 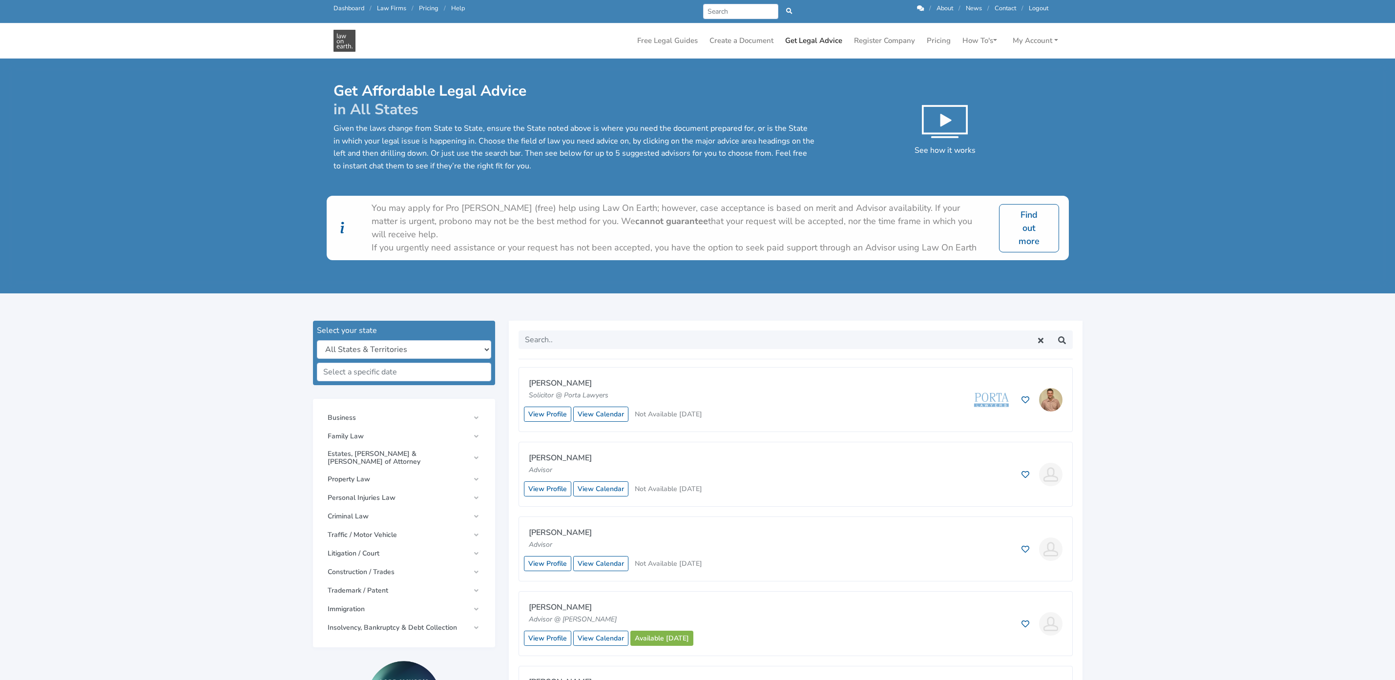 What do you see at coordinates (813, 41) in the screenshot?
I see `a: Get Legal Advice` at bounding box center [813, 41].